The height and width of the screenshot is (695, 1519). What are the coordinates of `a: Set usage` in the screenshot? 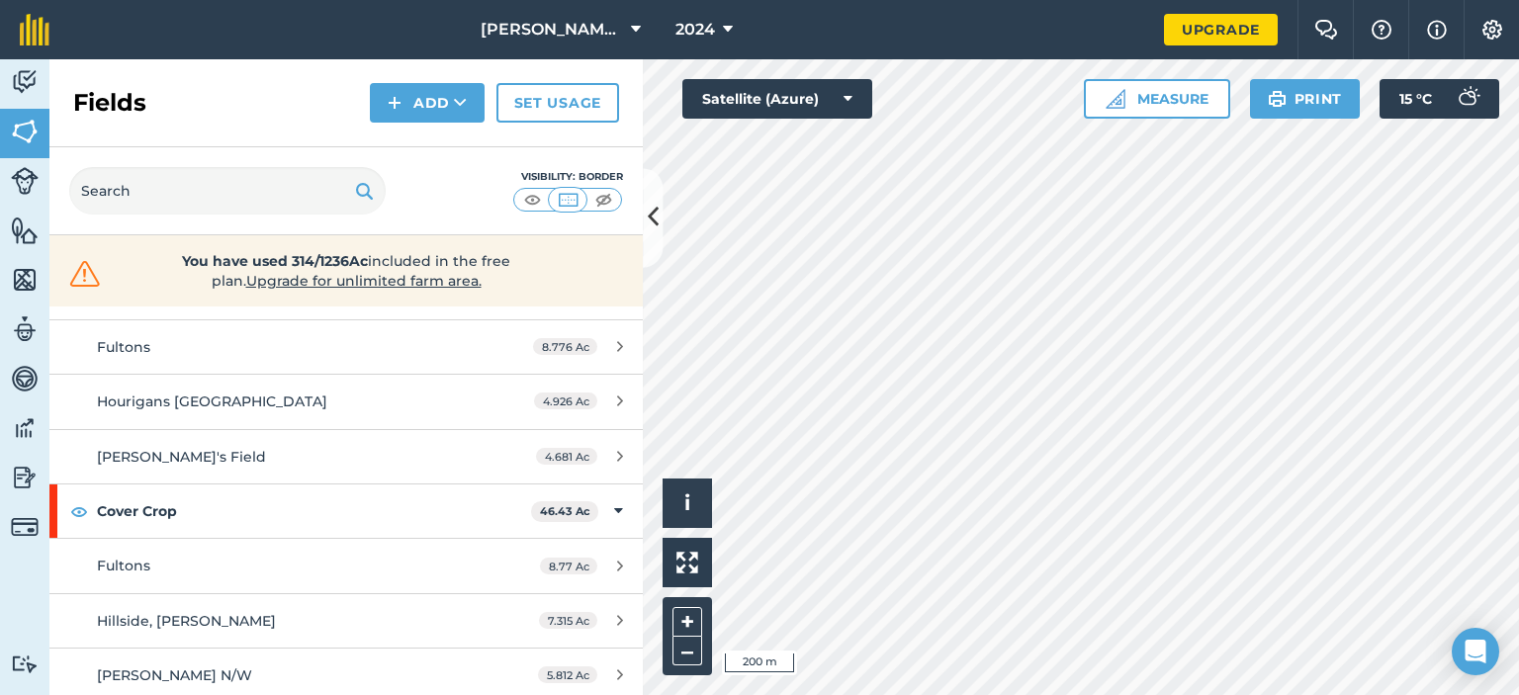 It's located at (558, 103).